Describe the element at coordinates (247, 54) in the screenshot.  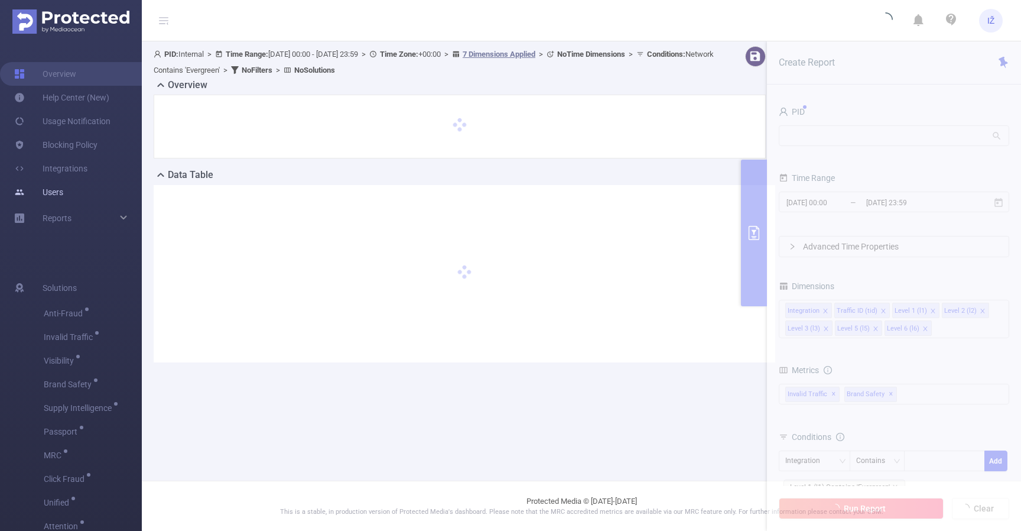
I see `b: Time Range:` at that location.